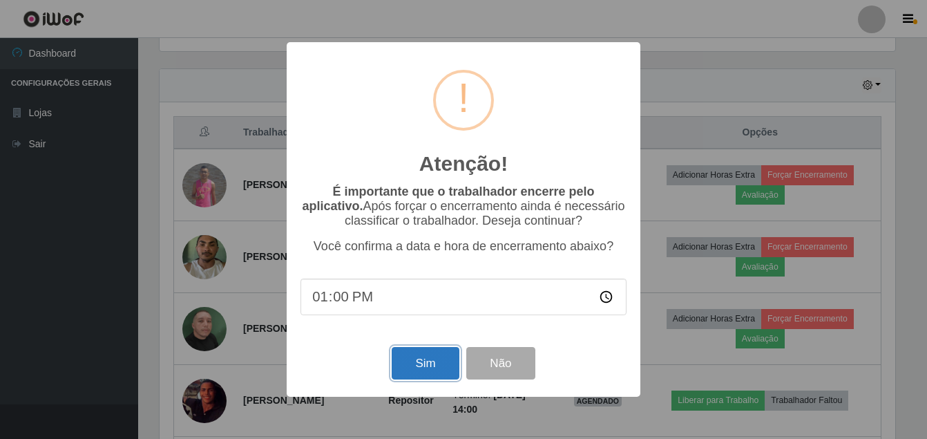 The width and height of the screenshot is (927, 439). I want to click on b: É importante que o trabalhador encerre pelo aplicativo., so click(448, 198).